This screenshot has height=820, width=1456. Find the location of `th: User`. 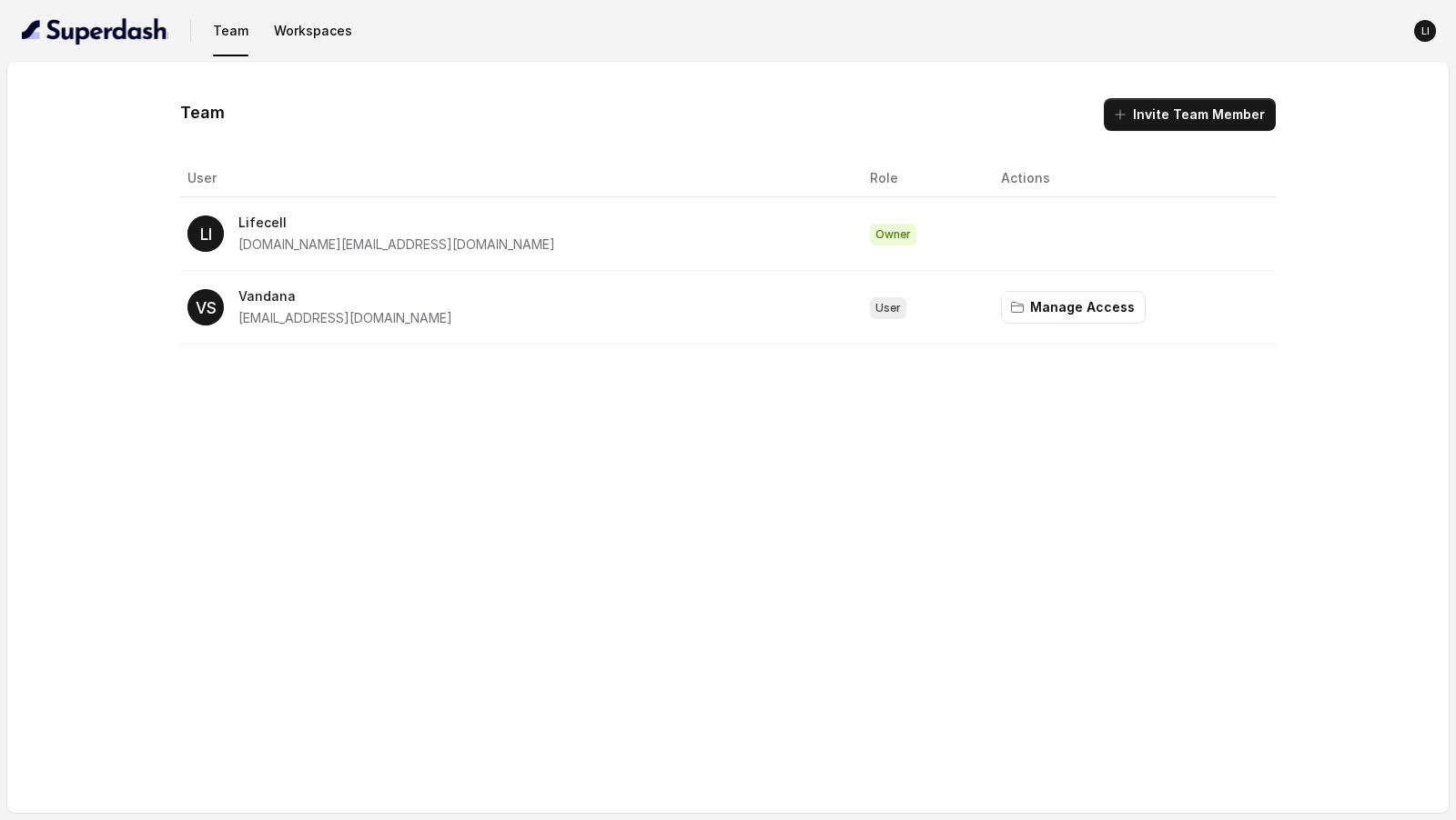

th: User is located at coordinates (518, 178).